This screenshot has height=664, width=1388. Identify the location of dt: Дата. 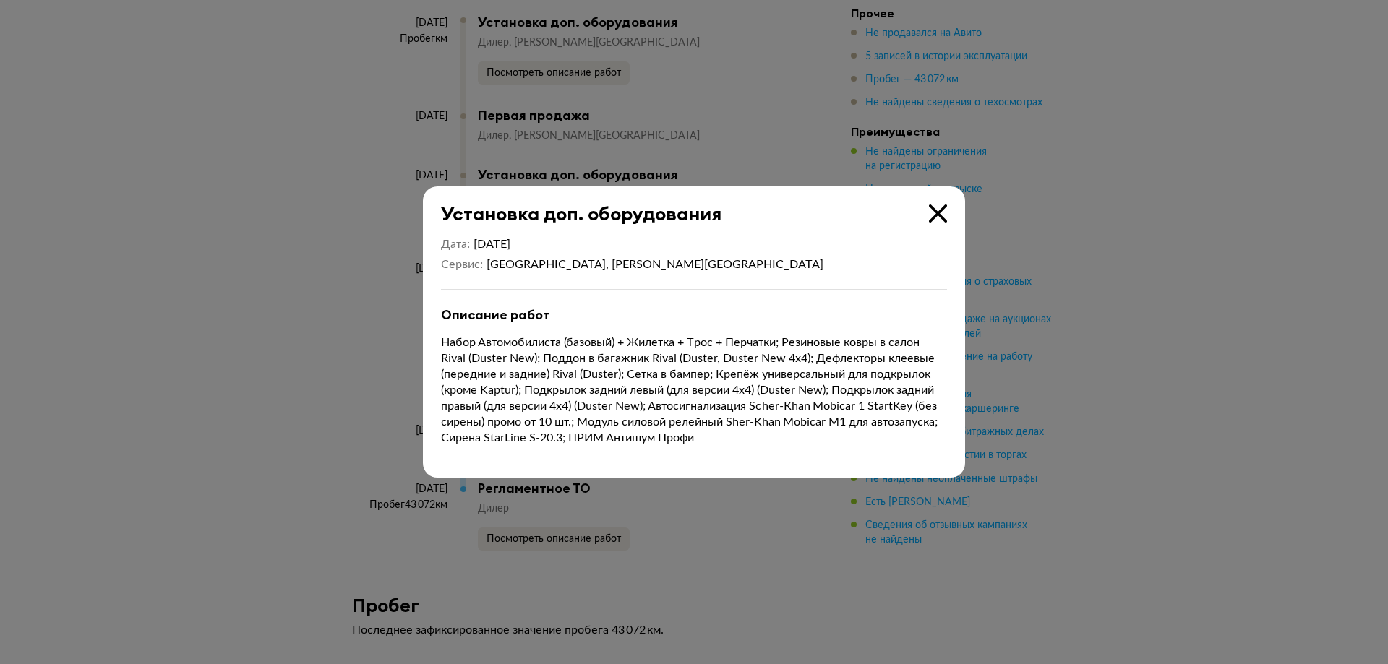
(455, 244).